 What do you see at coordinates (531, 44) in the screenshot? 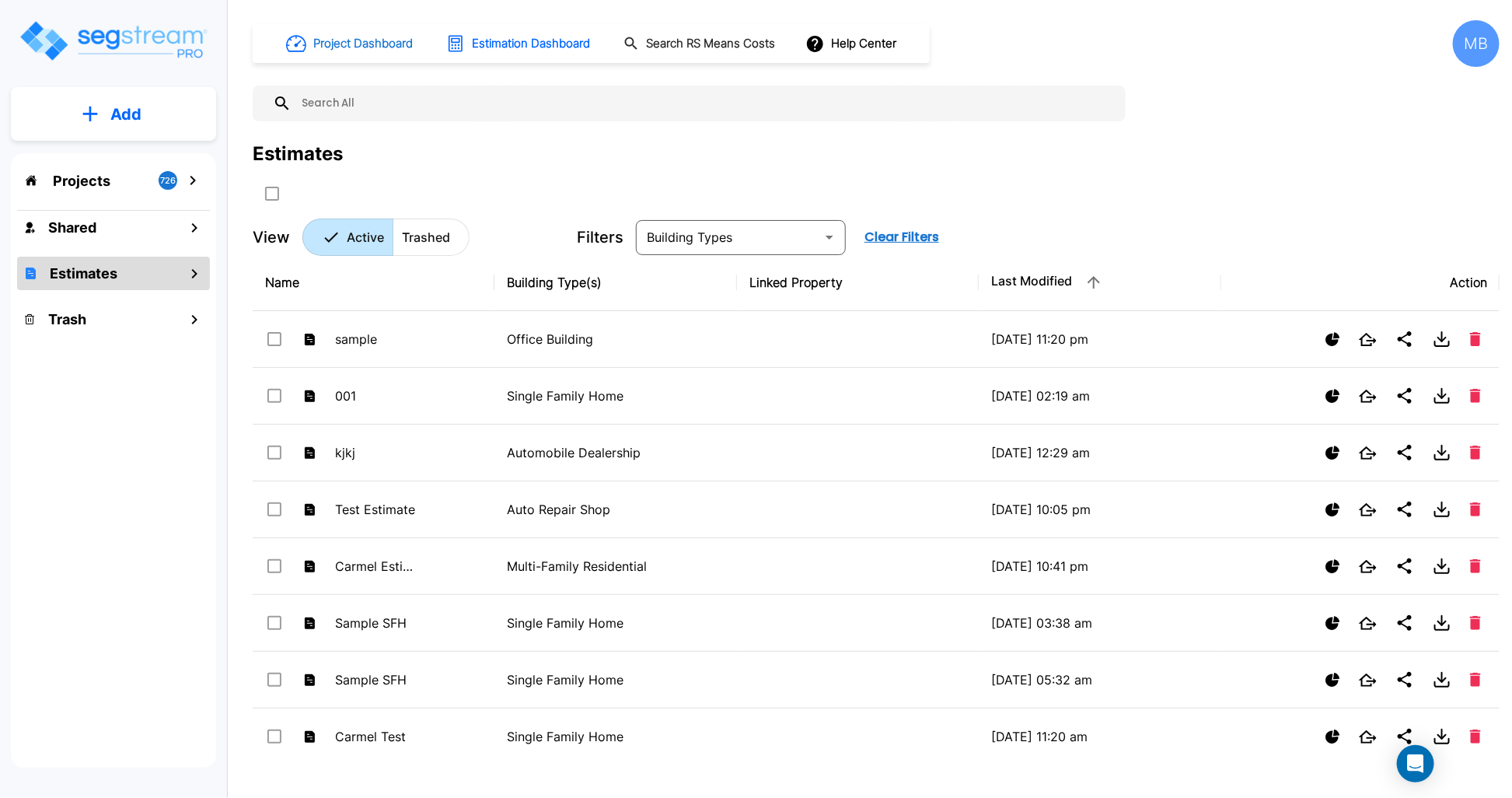
I see `h1: Estimation Dashboard` at bounding box center [531, 44].